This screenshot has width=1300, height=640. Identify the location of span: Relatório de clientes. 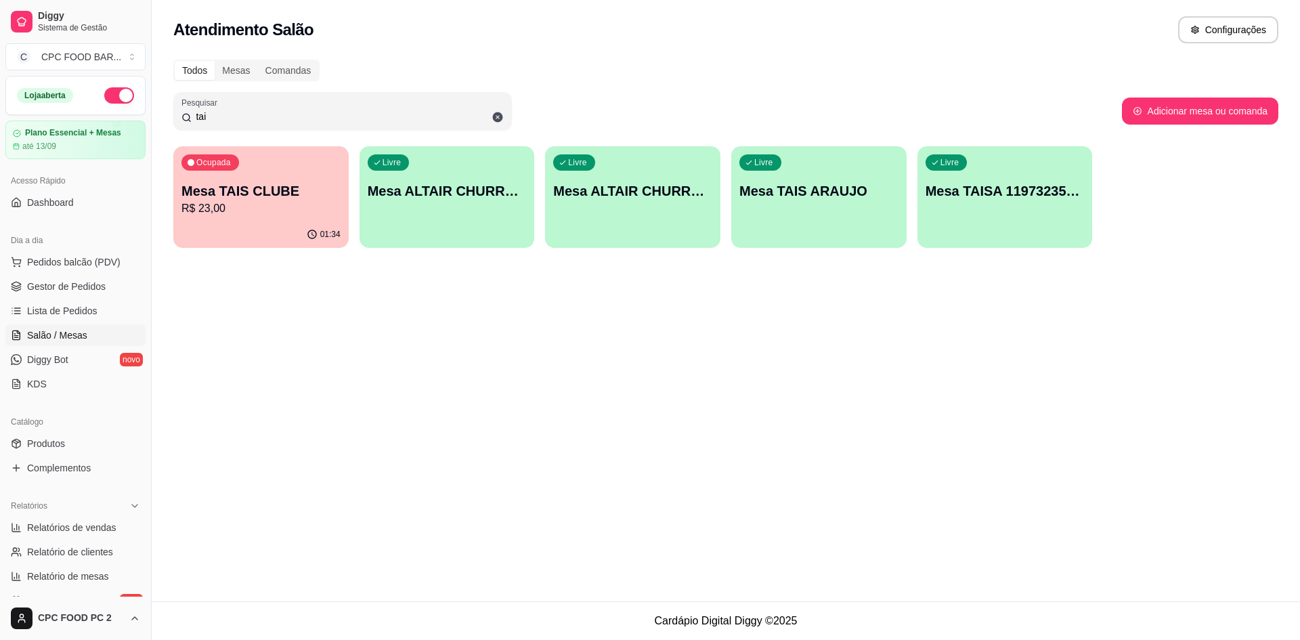
(70, 552).